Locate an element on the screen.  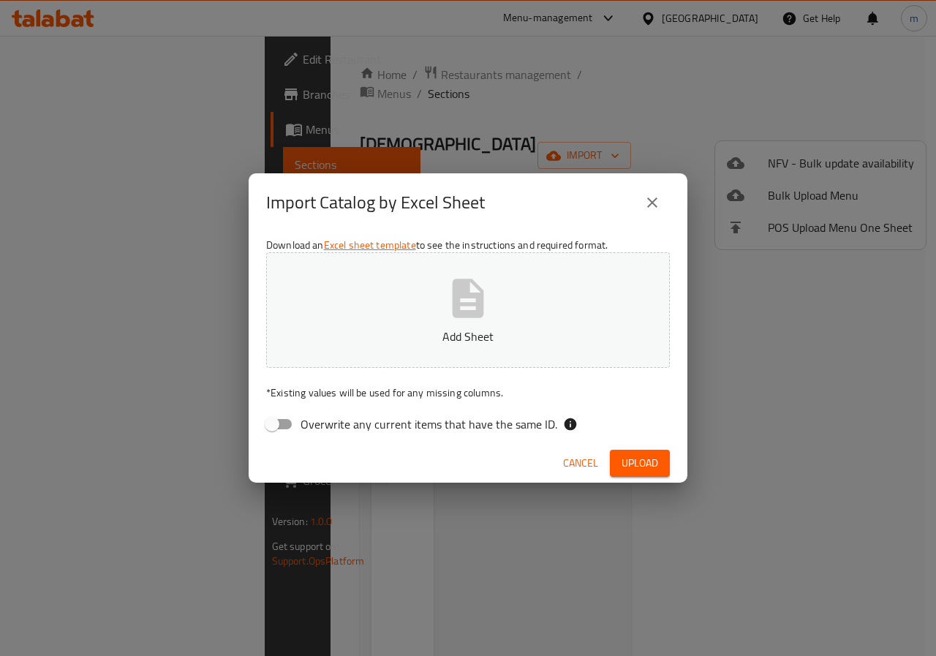
p: Existing values will be used for any missing columns. is located at coordinates (468, 393).